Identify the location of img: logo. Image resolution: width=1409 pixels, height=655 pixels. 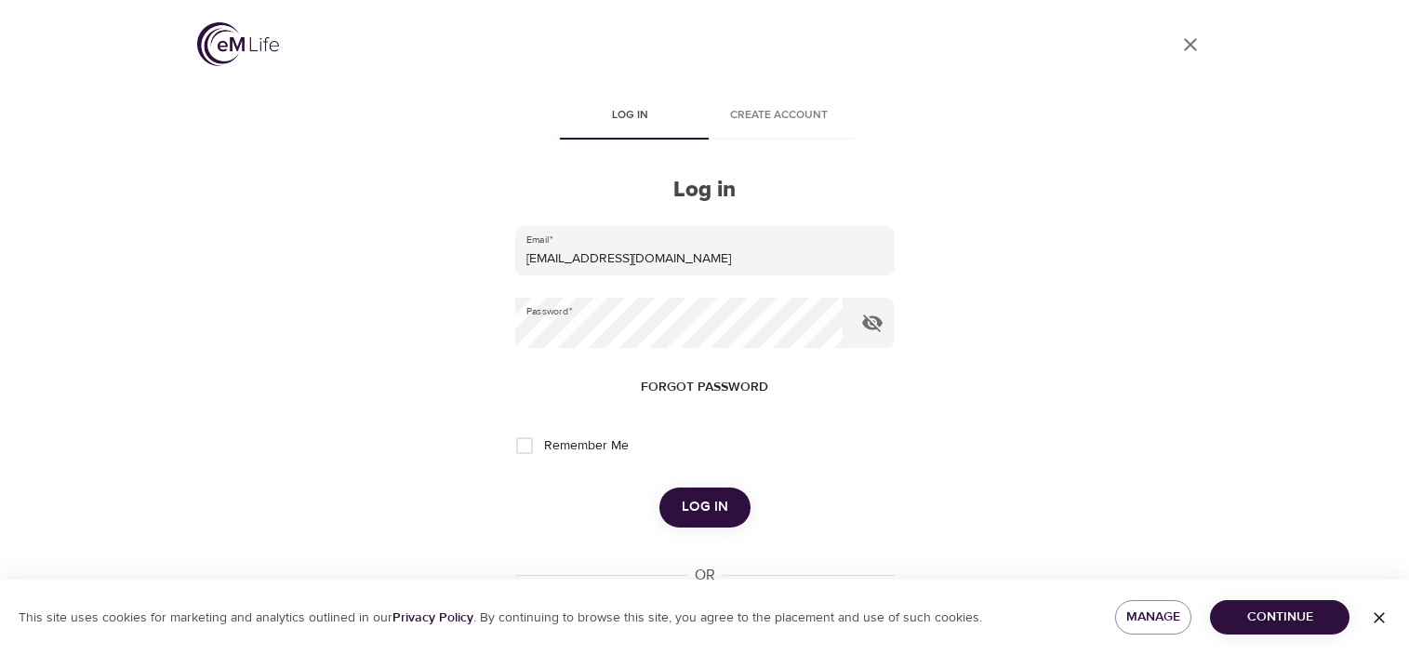
(238, 44).